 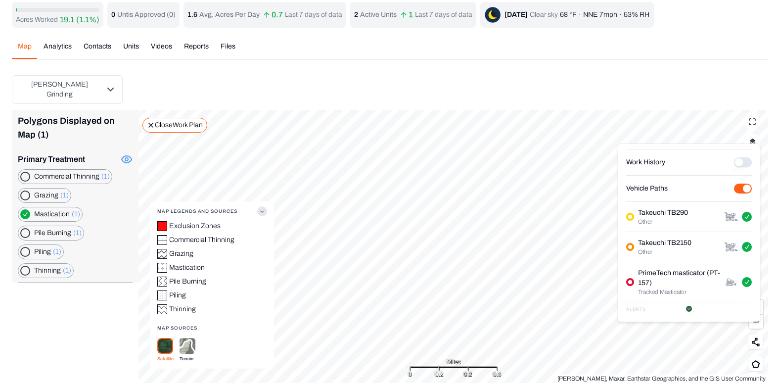 What do you see at coordinates (25, 50) in the screenshot?
I see `button: Map` at bounding box center [25, 50].